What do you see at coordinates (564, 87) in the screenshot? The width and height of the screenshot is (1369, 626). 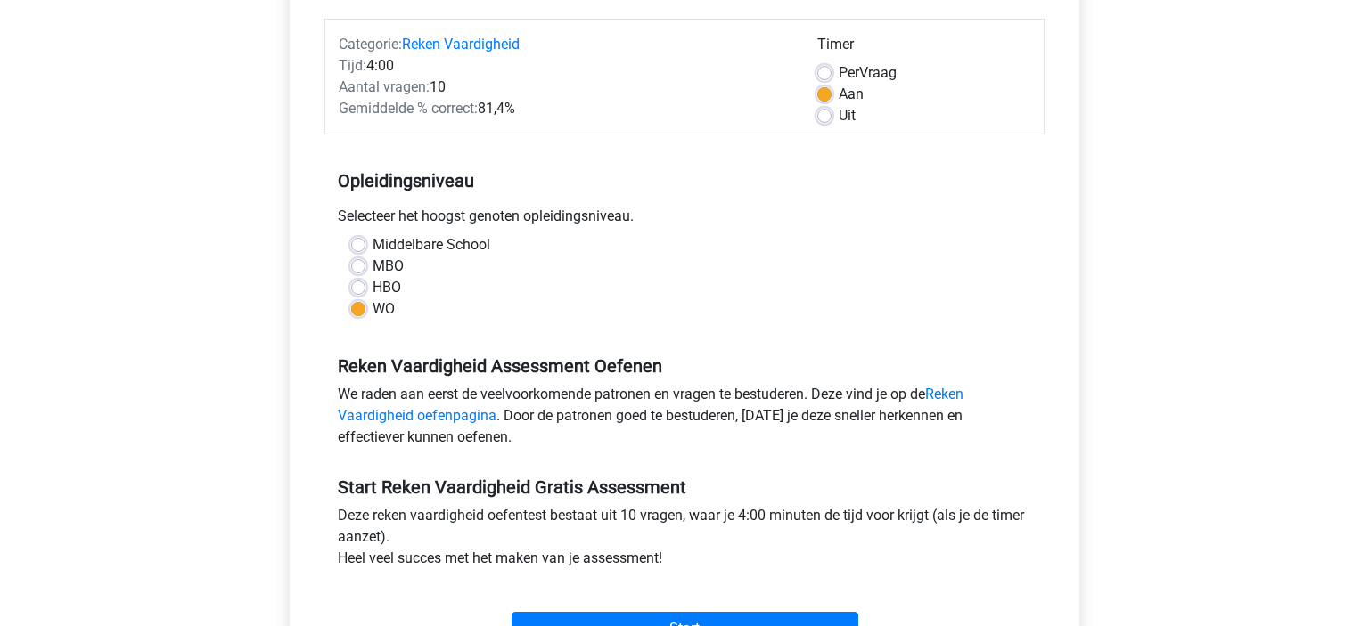 I see `div: 10` at bounding box center [564, 87].